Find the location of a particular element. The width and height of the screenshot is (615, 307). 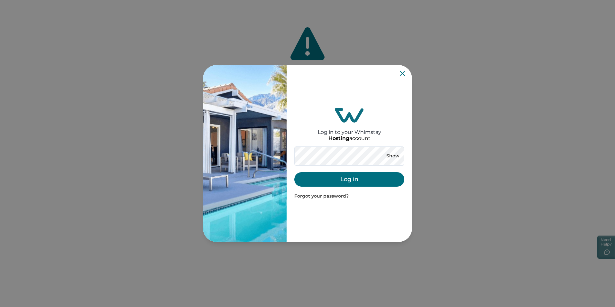

p: Hosting is located at coordinates (339, 138).